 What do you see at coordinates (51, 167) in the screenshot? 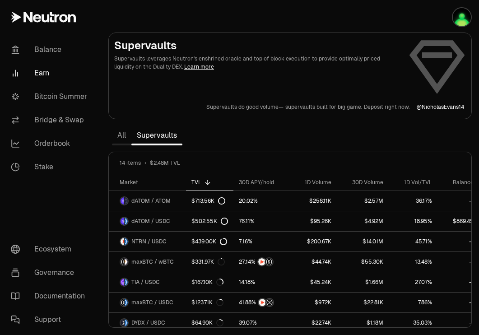
I see `a: Stake` at bounding box center [51, 167].